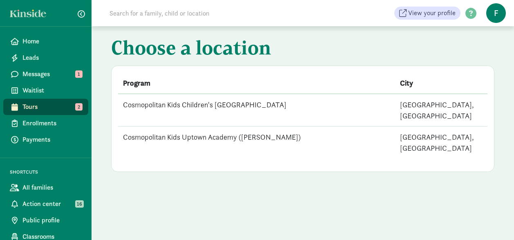 The width and height of the screenshot is (514, 240). I want to click on a: Waitlist, so click(46, 90).